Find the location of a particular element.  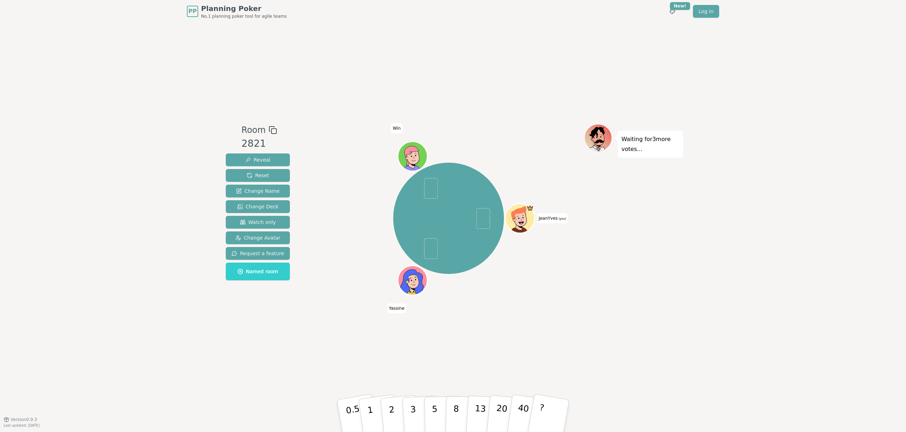

button: Watch only is located at coordinates (258, 222).